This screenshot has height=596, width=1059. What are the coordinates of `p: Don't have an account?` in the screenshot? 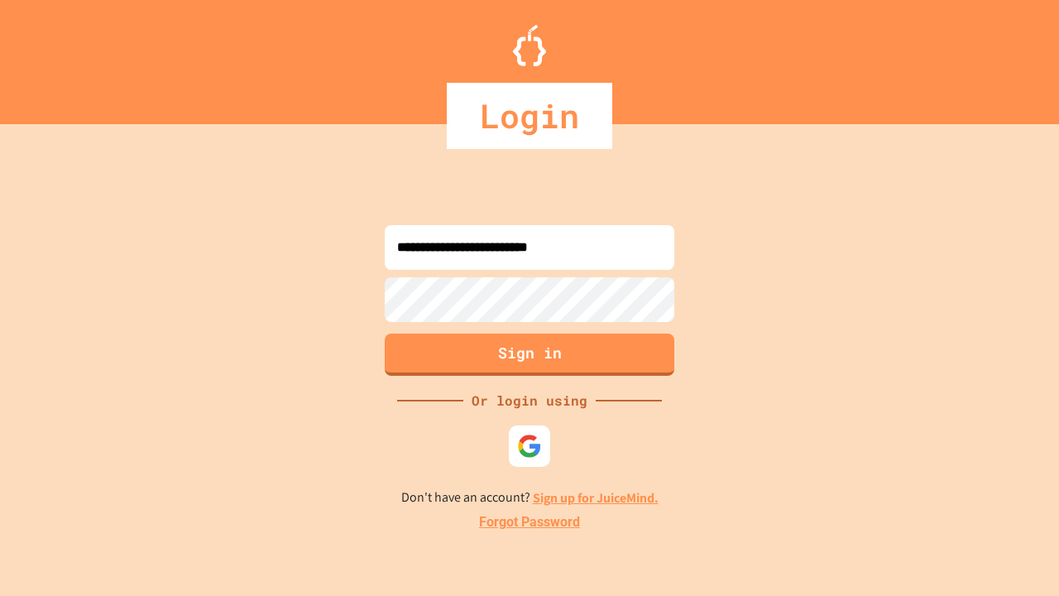 It's located at (530, 497).